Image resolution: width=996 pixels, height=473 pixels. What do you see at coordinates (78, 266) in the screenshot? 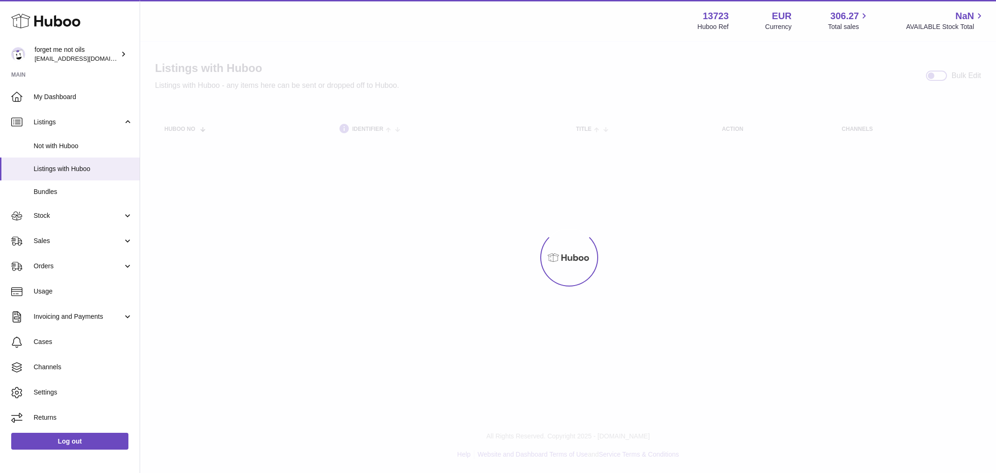
I see `span: Orders` at bounding box center [78, 266].